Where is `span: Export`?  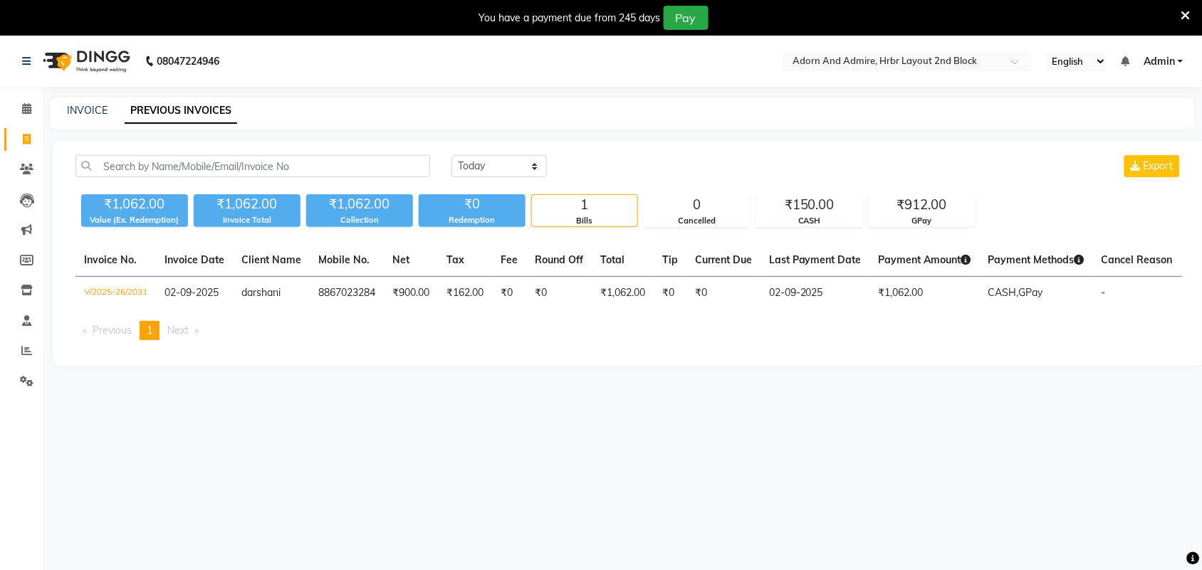 span: Export is located at coordinates (1159, 166).